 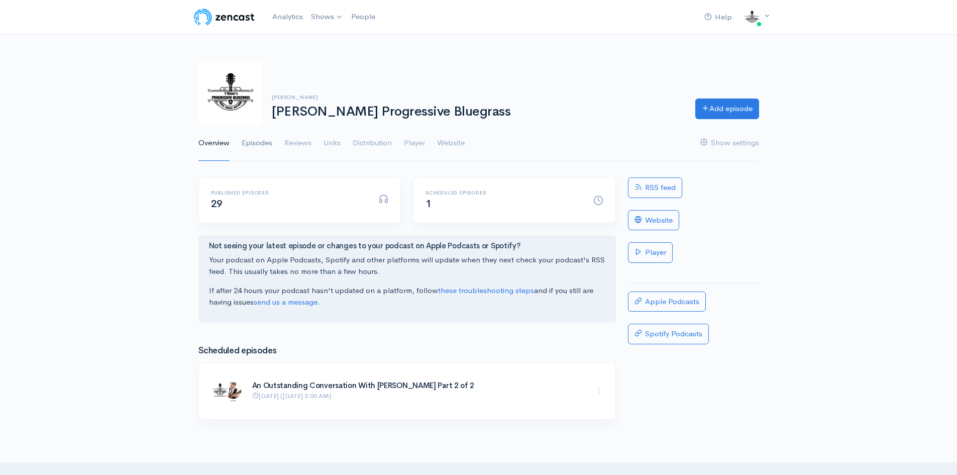 I want to click on a: Links, so click(x=332, y=143).